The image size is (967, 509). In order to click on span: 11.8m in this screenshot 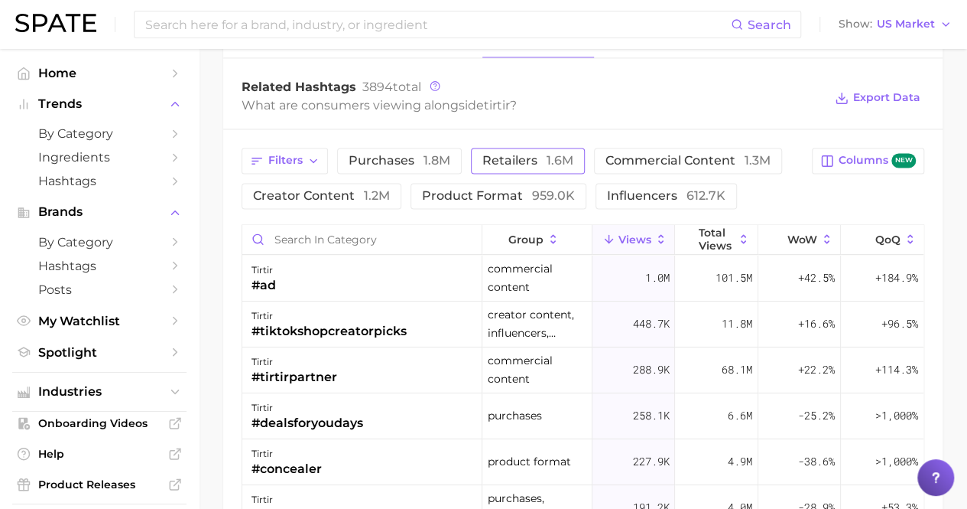, I will do `click(737, 324)`.